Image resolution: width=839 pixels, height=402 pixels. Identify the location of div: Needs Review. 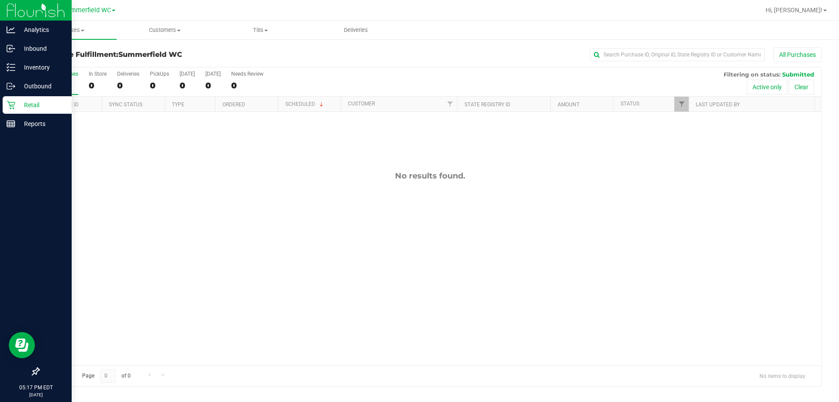
(247, 74).